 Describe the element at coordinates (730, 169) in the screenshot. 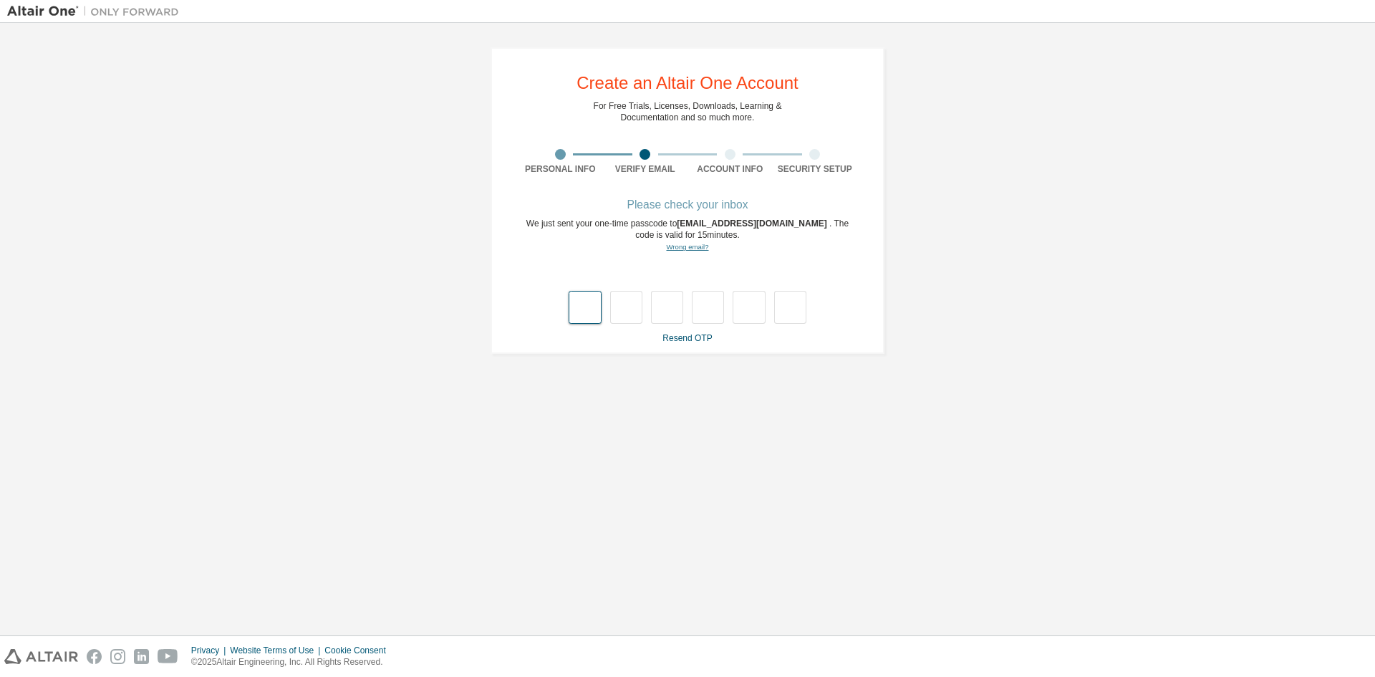

I see `div: Account Info` at that location.